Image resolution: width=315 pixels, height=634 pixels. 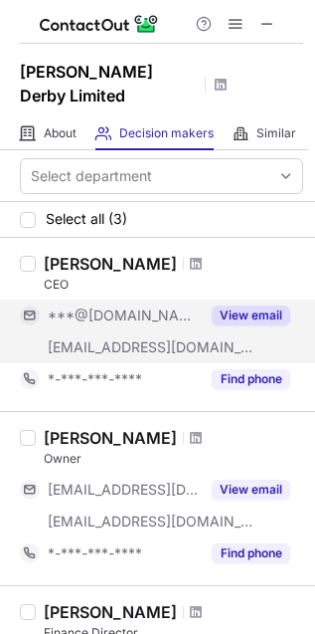 I want to click on img: ContactOut v5.3.10, so click(x=99, y=24).